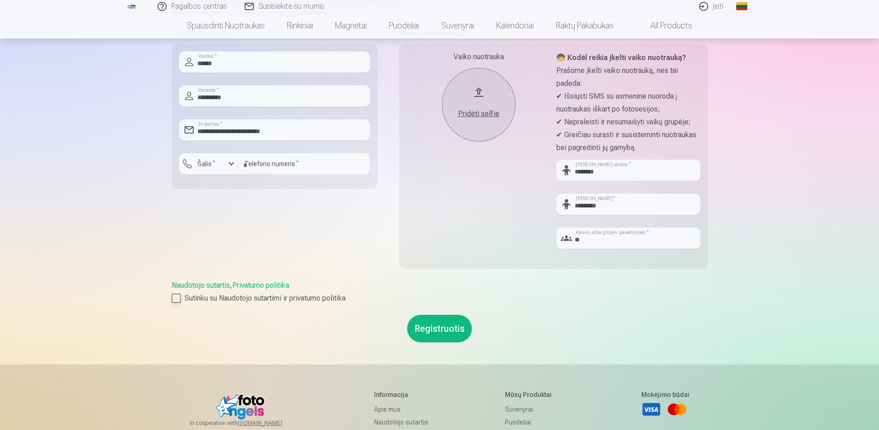  What do you see at coordinates (629, 122) in the screenshot?
I see `p: ✔ Nepraleisti ir nesumaišyti vaikų grupėje;` at bounding box center [629, 122].